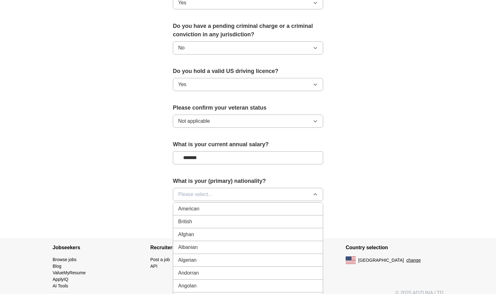 The width and height of the screenshot is (496, 294). I want to click on a: AI Tools, so click(60, 286).